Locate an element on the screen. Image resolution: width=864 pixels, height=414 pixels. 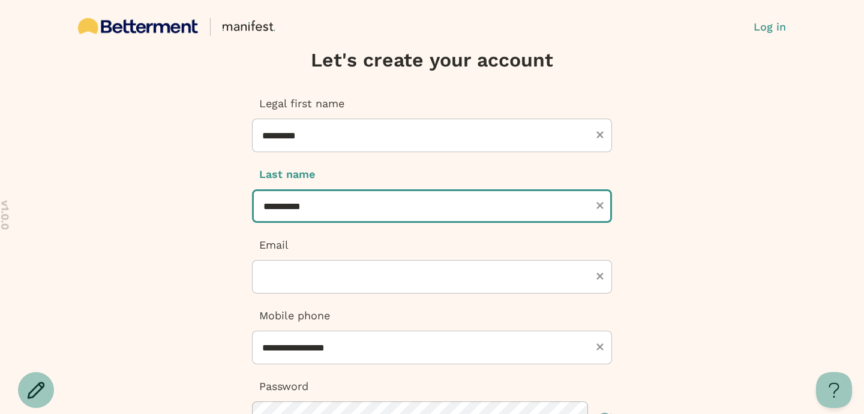
p: Password is located at coordinates (432, 387).